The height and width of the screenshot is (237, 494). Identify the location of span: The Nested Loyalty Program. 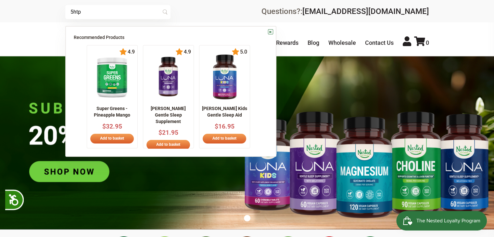
(52, 10).